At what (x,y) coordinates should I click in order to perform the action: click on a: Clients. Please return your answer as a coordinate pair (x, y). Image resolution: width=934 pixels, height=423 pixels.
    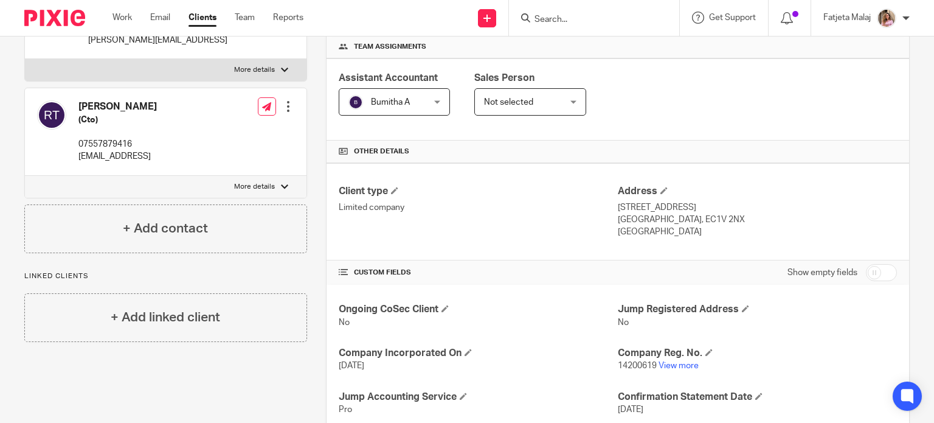
    Looking at the image, I should click on (203, 18).